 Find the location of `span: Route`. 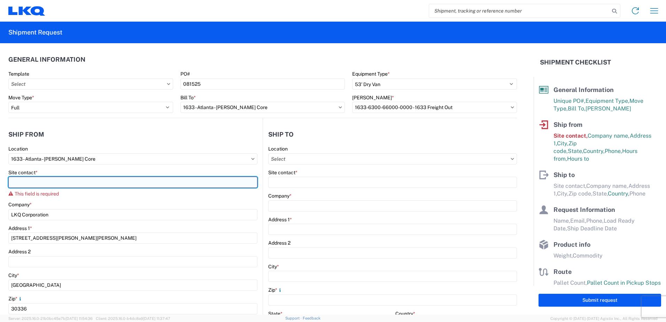

span: Route is located at coordinates (562, 271).